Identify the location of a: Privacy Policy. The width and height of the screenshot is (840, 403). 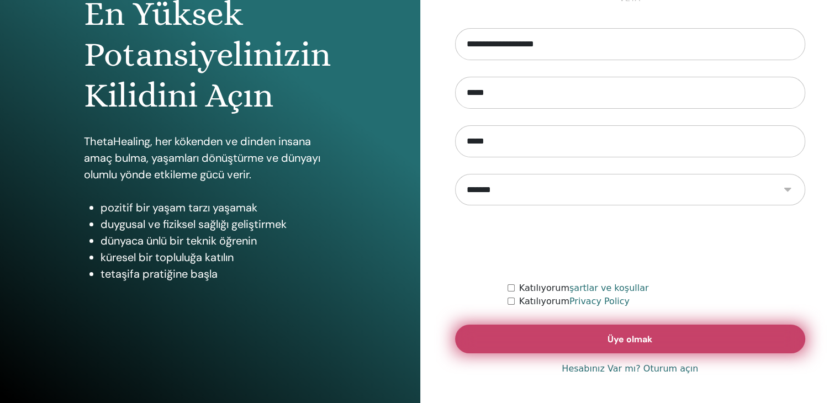
(599, 301).